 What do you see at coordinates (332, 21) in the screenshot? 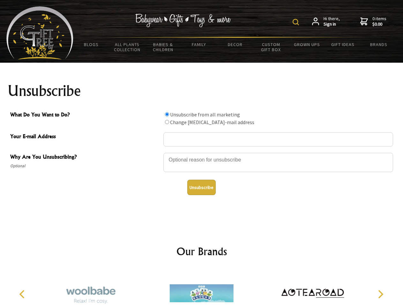
I see `span: Hi there,` at bounding box center [332, 21].